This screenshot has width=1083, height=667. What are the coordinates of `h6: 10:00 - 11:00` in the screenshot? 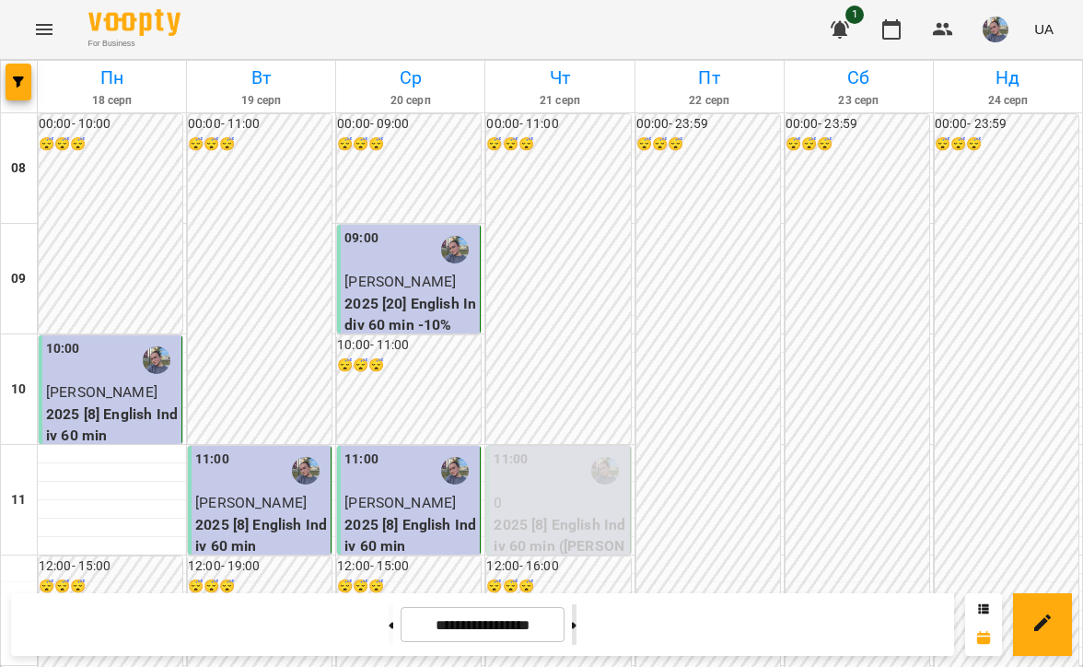 It's located at (409, 345).